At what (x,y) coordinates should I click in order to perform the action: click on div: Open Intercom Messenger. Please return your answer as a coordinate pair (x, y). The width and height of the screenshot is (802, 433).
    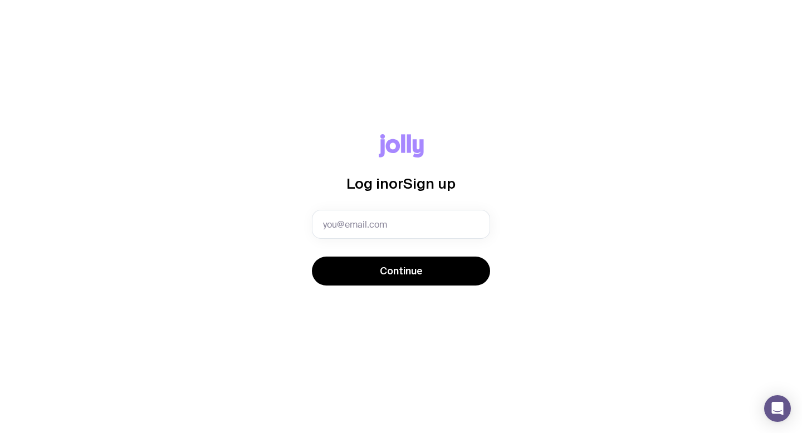
    Looking at the image, I should click on (777, 409).